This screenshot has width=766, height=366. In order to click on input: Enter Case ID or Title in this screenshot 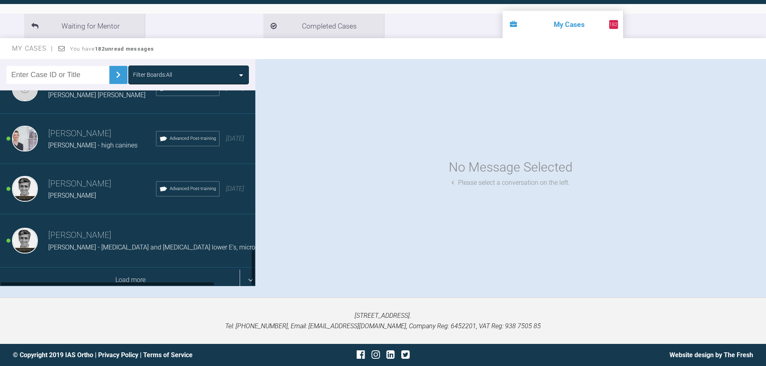, I will do `click(58, 75)`.